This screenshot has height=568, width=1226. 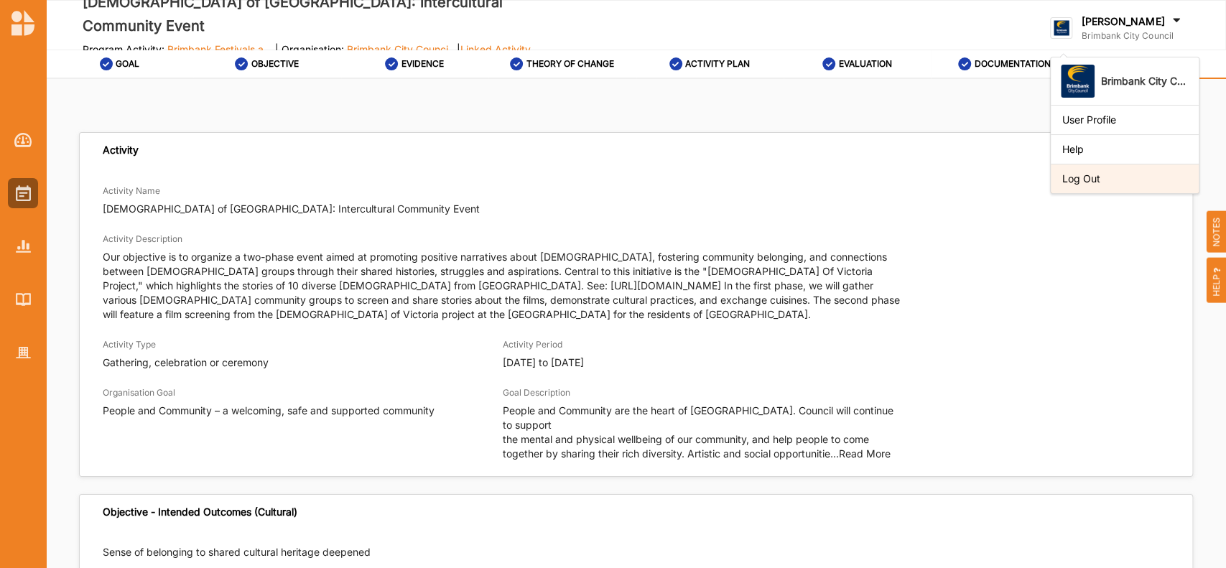 What do you see at coordinates (129, 345) in the screenshot?
I see `label: Activity Type` at bounding box center [129, 345].